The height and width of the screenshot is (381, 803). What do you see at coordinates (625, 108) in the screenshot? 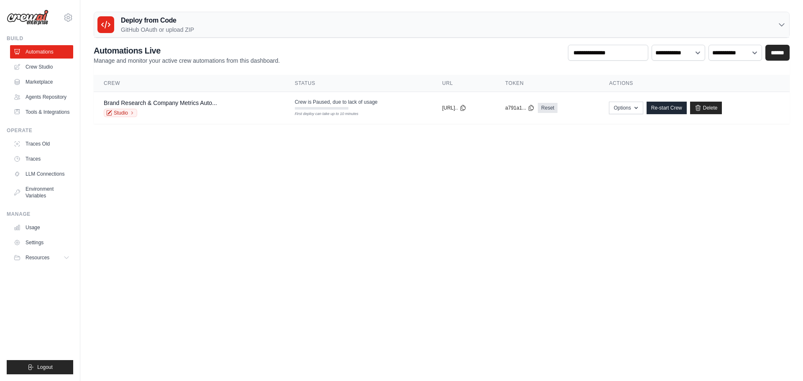
I see `button: Options` at bounding box center [625, 108].